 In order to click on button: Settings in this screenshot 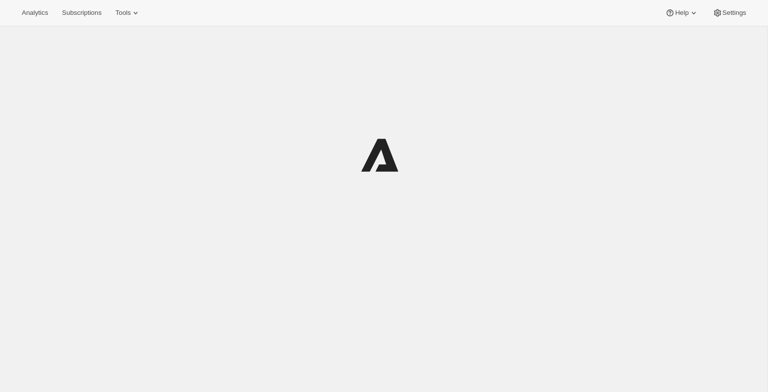, I will do `click(729, 13)`.